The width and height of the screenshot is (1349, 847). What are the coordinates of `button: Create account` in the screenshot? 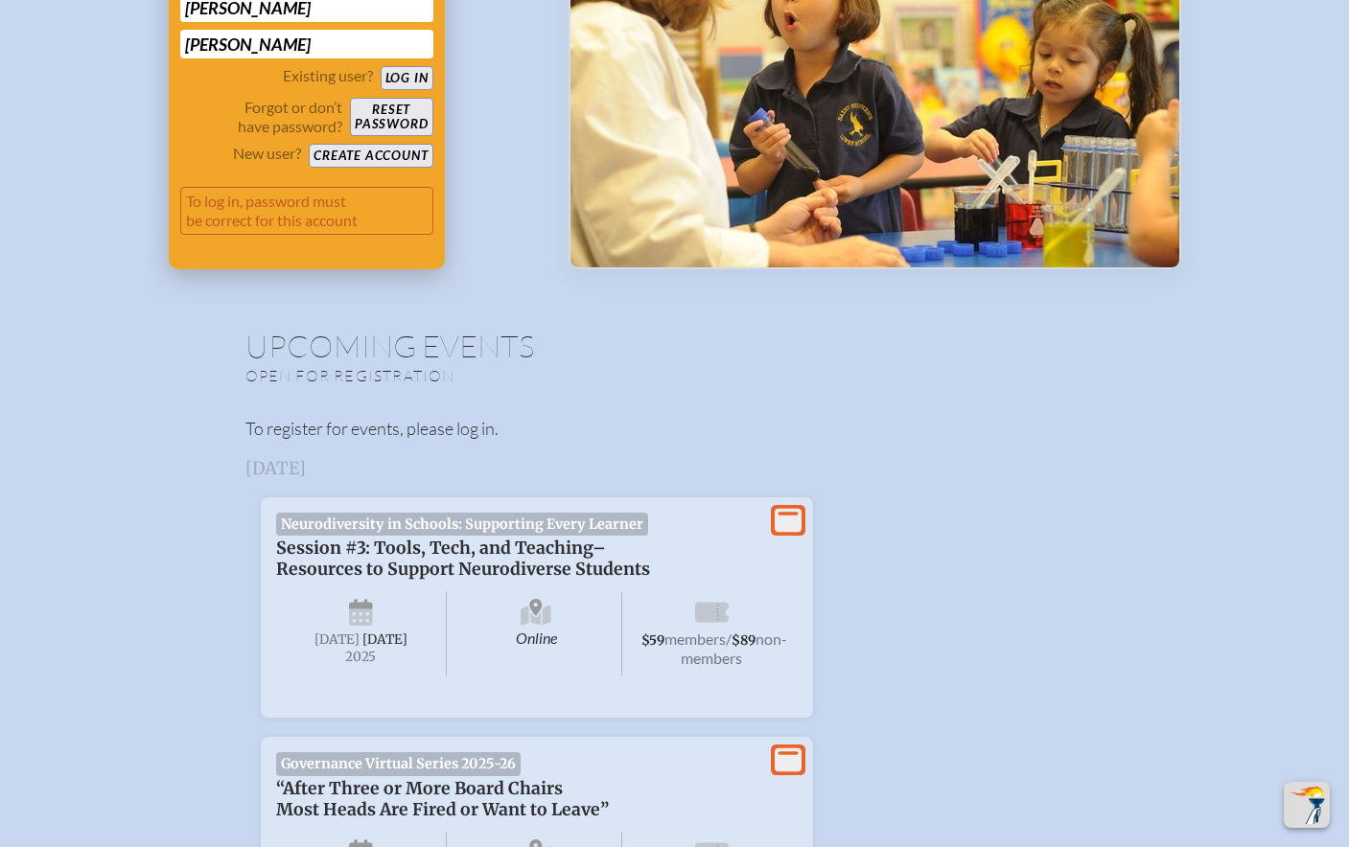 It's located at (370, 155).